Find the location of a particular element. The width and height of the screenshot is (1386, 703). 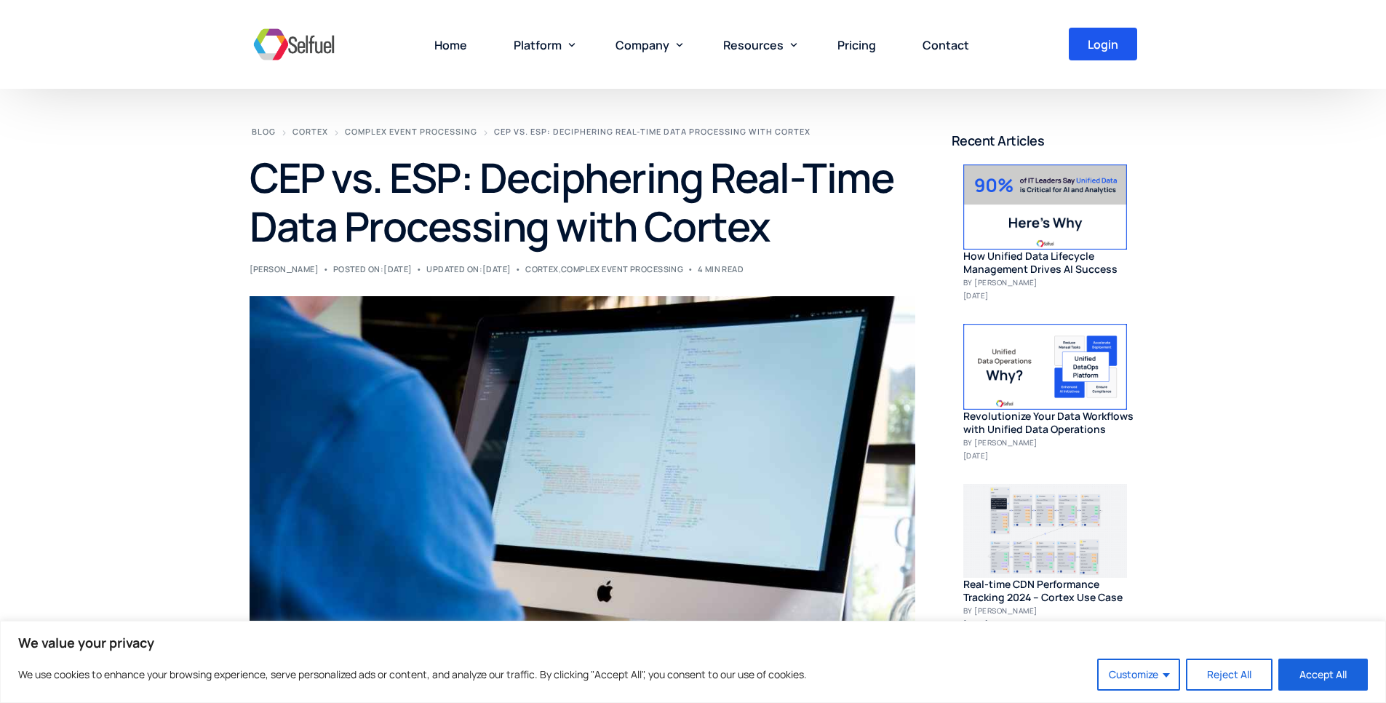

a: Login is located at coordinates (1103, 44).